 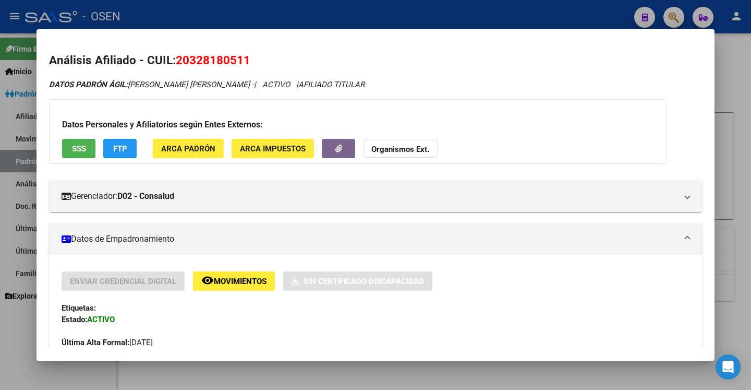 I want to click on mat-expansion-panel-header: Datos de Empadronamiento, so click(x=376, y=239).